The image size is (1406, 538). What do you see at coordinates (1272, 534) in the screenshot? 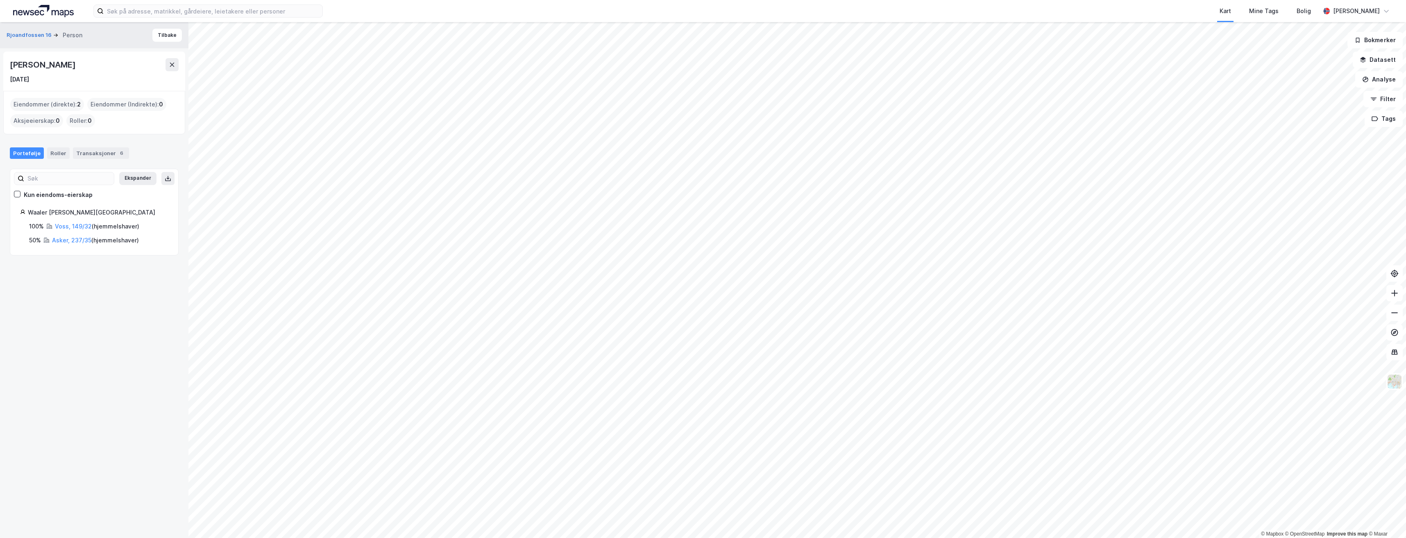
I see `a: Mapbox` at bounding box center [1272, 534].